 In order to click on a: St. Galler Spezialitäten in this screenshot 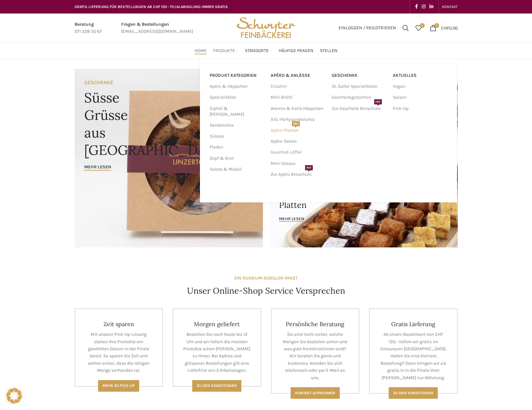, I will do `click(359, 86)`.